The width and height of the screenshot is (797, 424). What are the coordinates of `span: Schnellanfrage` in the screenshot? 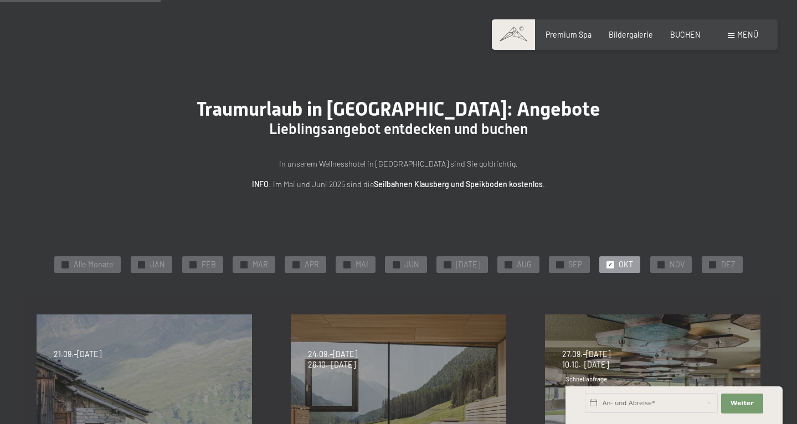 It's located at (586, 379).